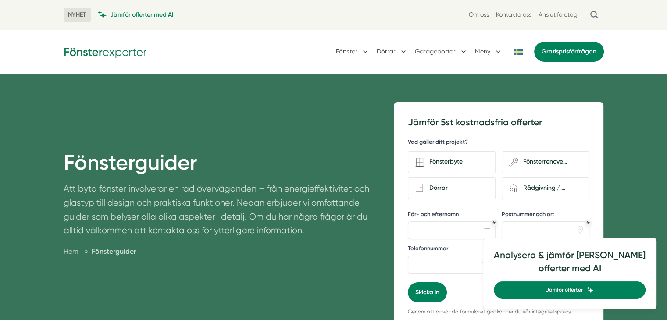 This screenshot has height=320, width=667. Describe the element at coordinates (218, 166) in the screenshot. I see `h1: Fönsterguider` at that location.